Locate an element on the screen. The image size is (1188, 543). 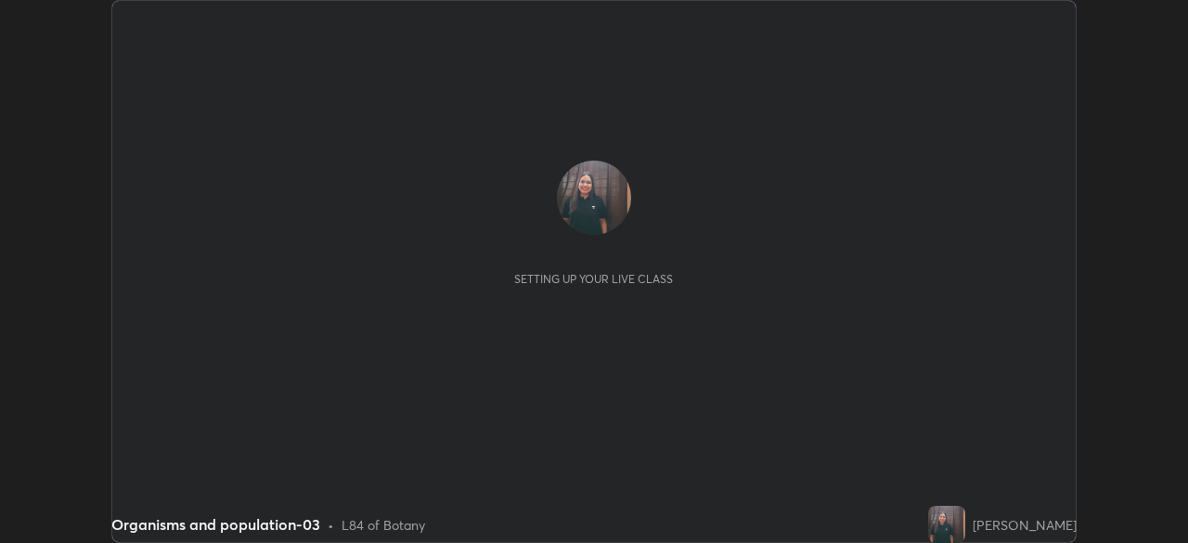
div: Setting up your live class is located at coordinates (593, 279).